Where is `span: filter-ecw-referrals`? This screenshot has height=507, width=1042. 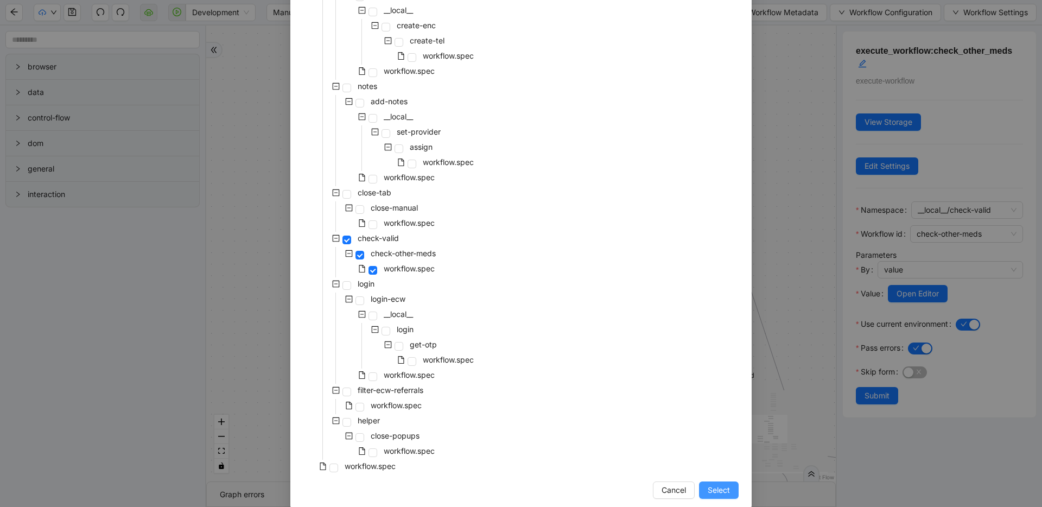 span: filter-ecw-referrals is located at coordinates (390, 390).